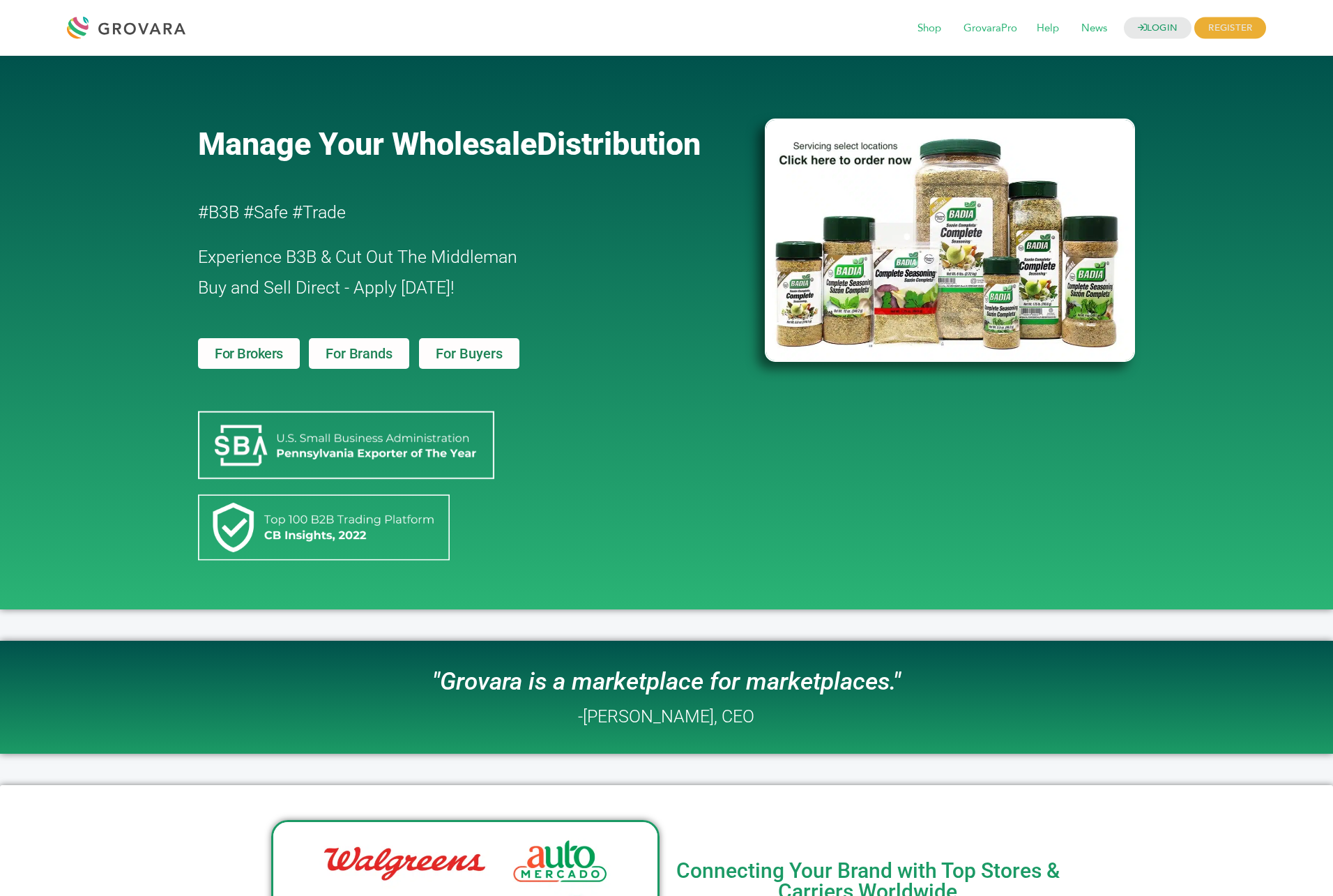 This screenshot has height=896, width=1333. I want to click on a: GrovaraPro, so click(990, 28).